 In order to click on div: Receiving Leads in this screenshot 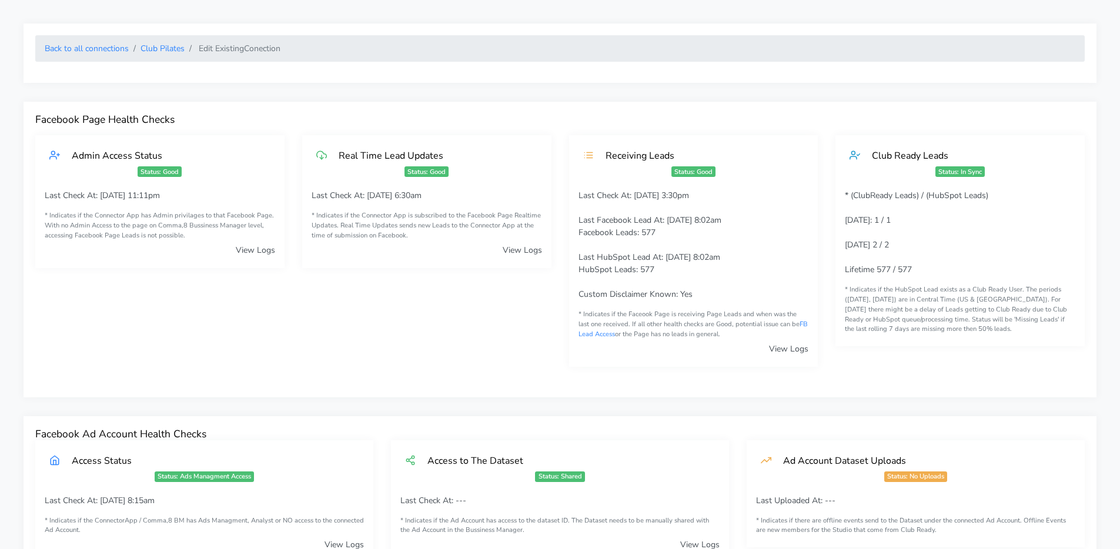, I will do `click(699, 155)`.